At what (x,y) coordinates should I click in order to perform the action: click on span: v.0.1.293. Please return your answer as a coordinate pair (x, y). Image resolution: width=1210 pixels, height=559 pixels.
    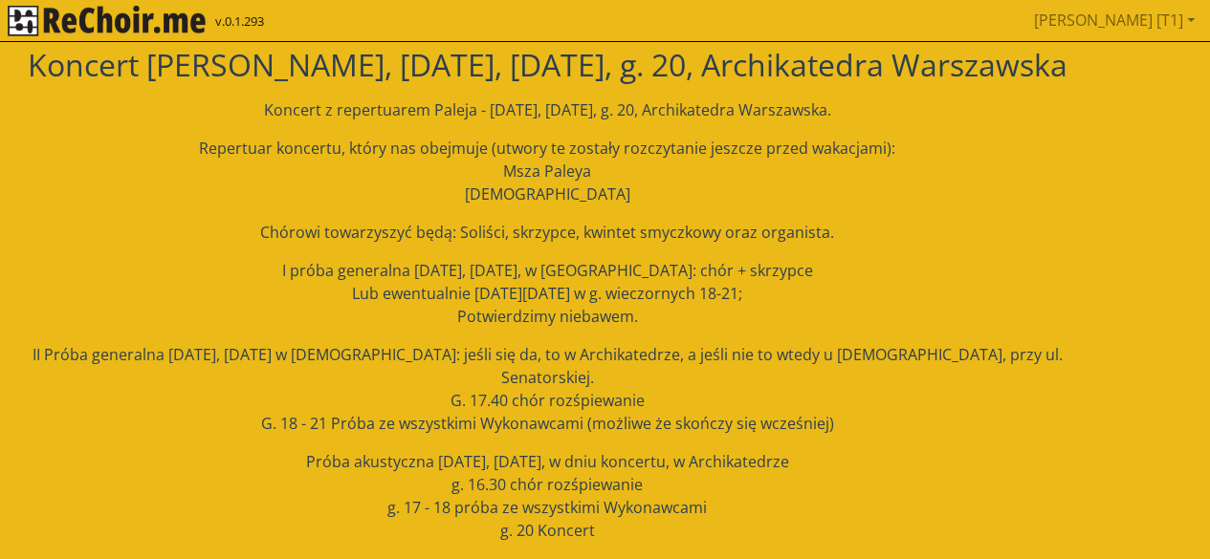
    Looking at the image, I should click on (239, 22).